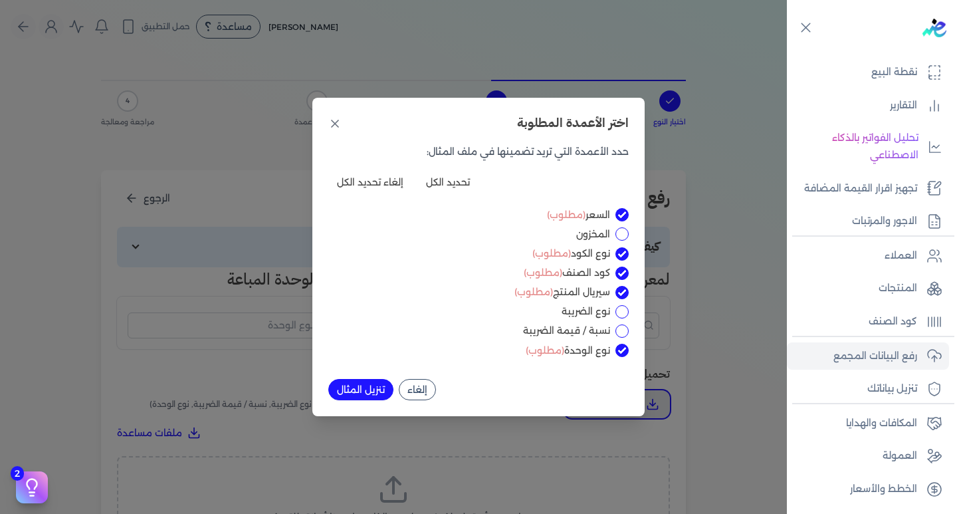  Describe the element at coordinates (534, 292) in the screenshot. I see `font: (مطلوب)` at that location.